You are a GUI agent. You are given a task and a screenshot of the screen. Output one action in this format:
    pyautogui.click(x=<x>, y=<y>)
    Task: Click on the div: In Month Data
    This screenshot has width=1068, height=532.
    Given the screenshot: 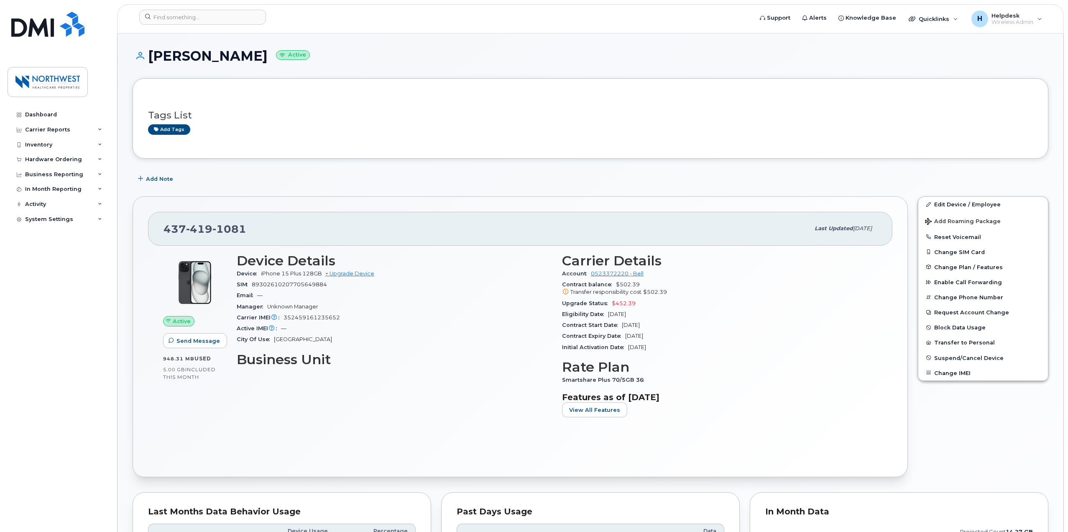 What is the action you would take?
    pyautogui.click(x=899, y=512)
    